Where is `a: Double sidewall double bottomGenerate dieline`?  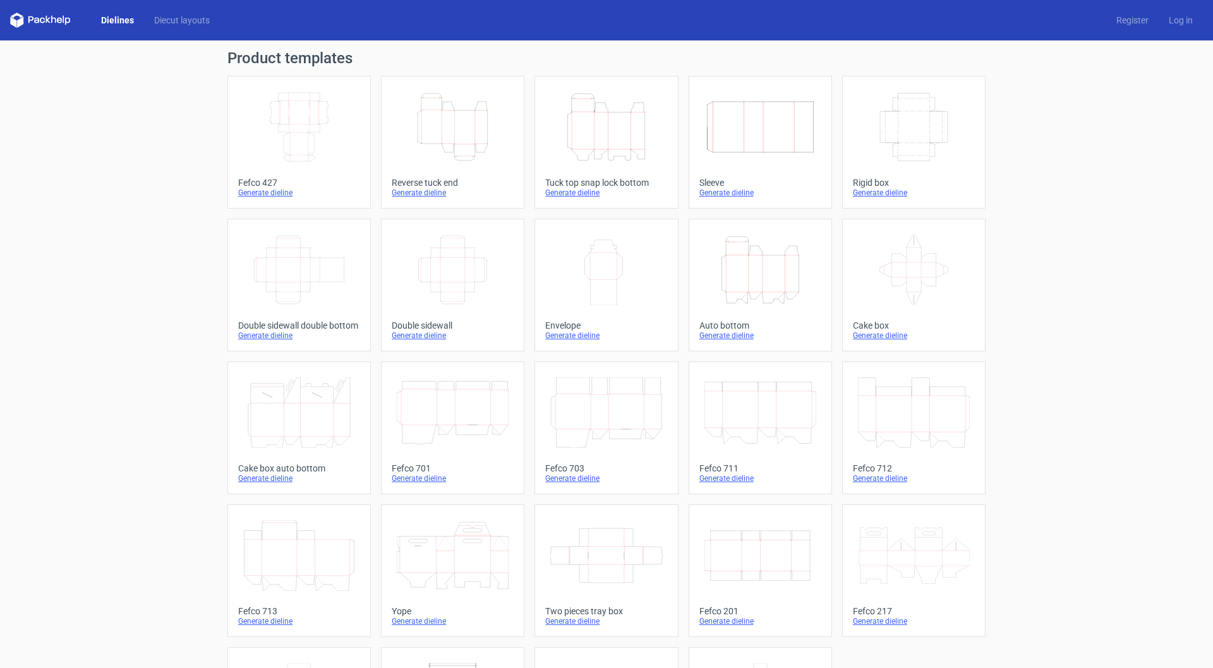 a: Double sidewall double bottomGenerate dieline is located at coordinates (299, 285).